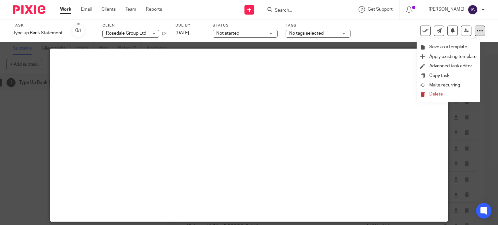  What do you see at coordinates (38, 33) in the screenshot?
I see `div: Type up Bank Statement` at bounding box center [38, 33].